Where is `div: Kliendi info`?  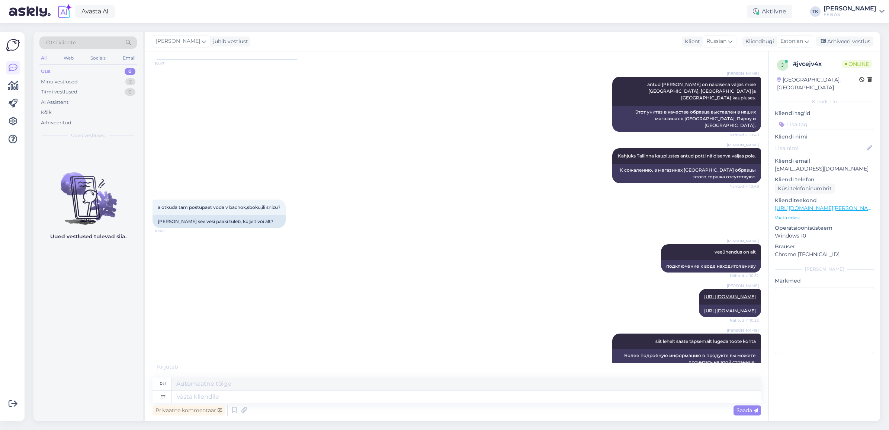
div: Kliendi info is located at coordinates (824, 102).